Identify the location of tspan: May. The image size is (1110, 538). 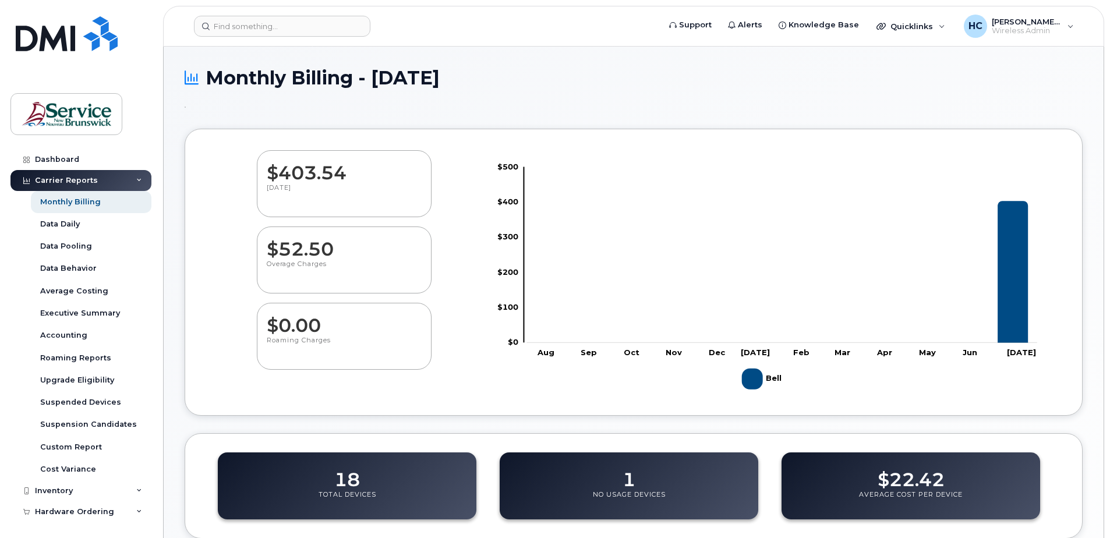
(927, 352).